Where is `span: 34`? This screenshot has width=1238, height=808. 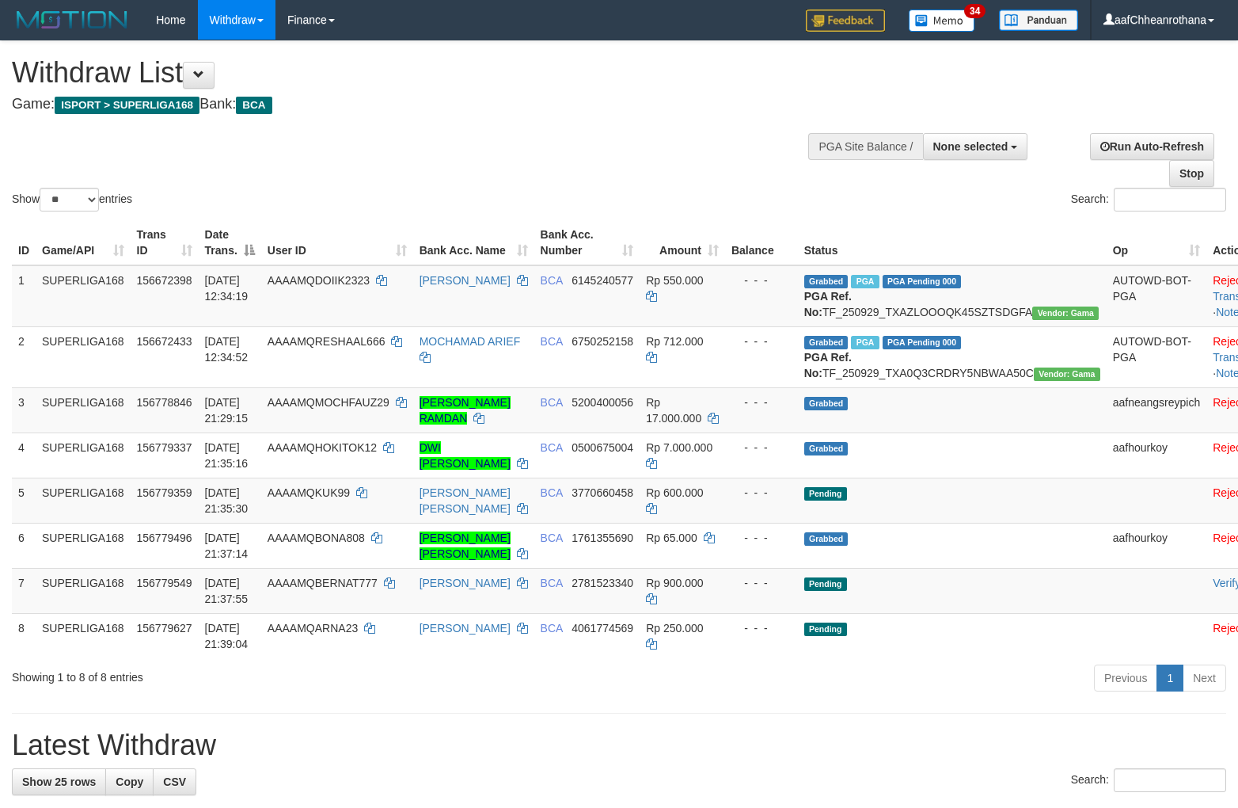 span: 34 is located at coordinates (975, 11).